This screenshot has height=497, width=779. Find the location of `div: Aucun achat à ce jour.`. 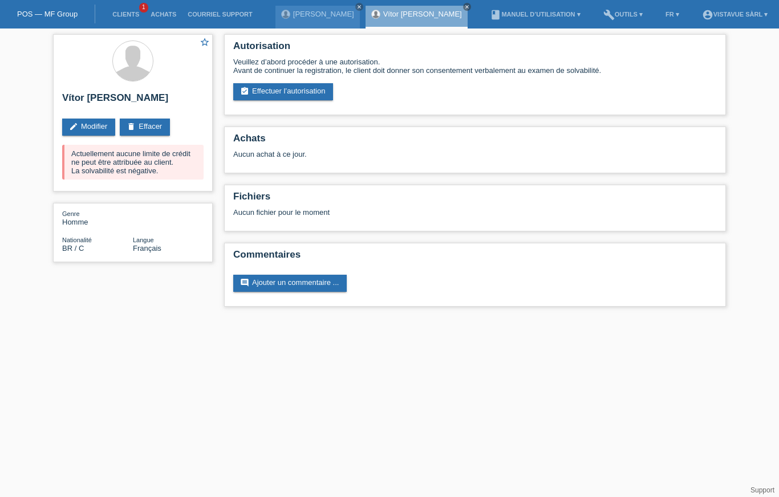

div: Aucun achat à ce jour. is located at coordinates (475, 158).